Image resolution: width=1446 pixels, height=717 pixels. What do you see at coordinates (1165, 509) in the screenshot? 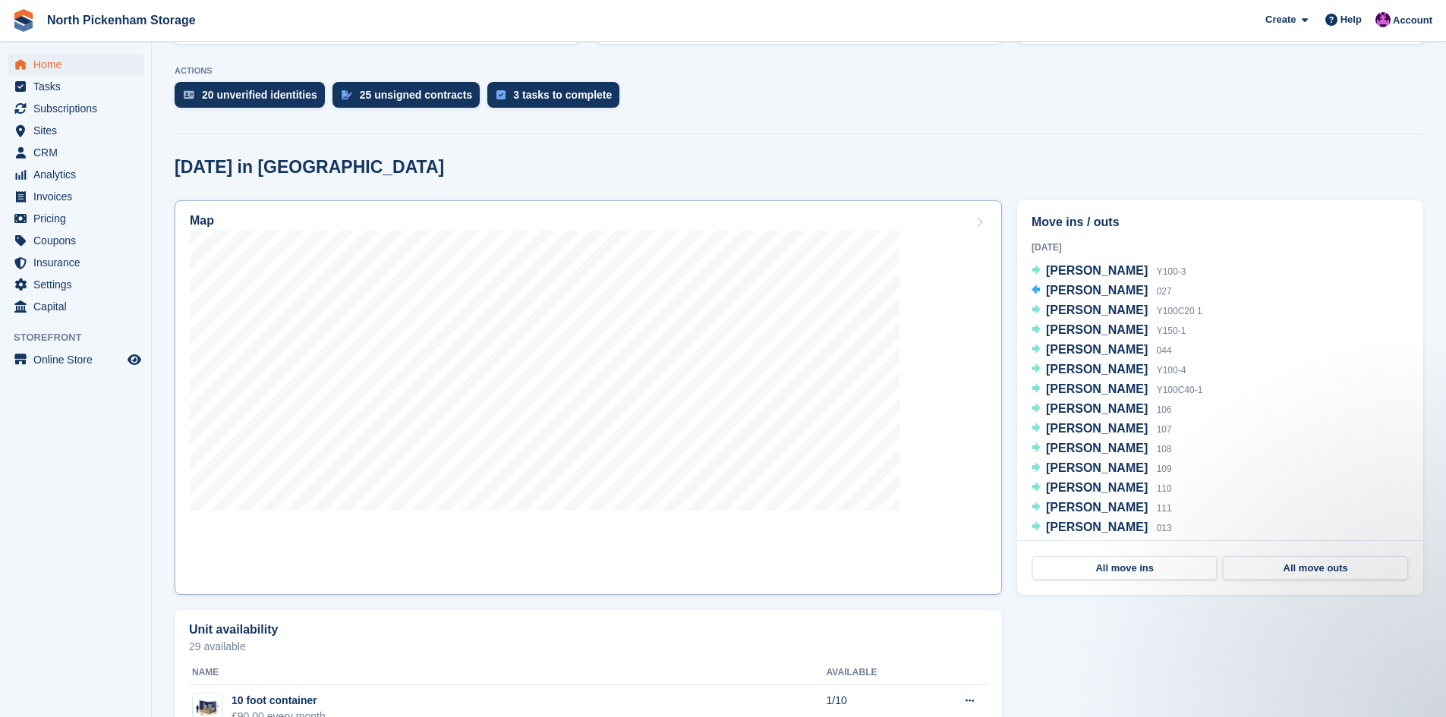
I see `span: 111` at bounding box center [1165, 509].